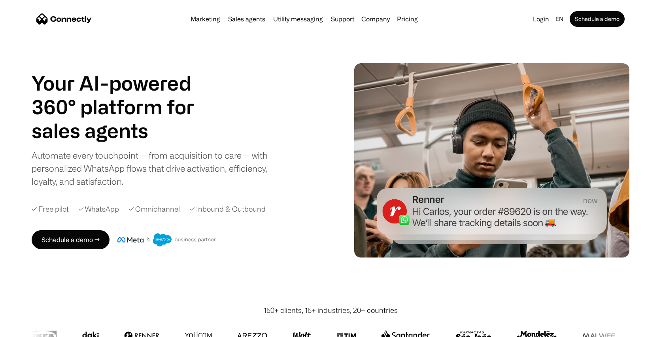 The height and width of the screenshot is (337, 661). Describe the element at coordinates (205, 19) in the screenshot. I see `a: Marketing` at that location.